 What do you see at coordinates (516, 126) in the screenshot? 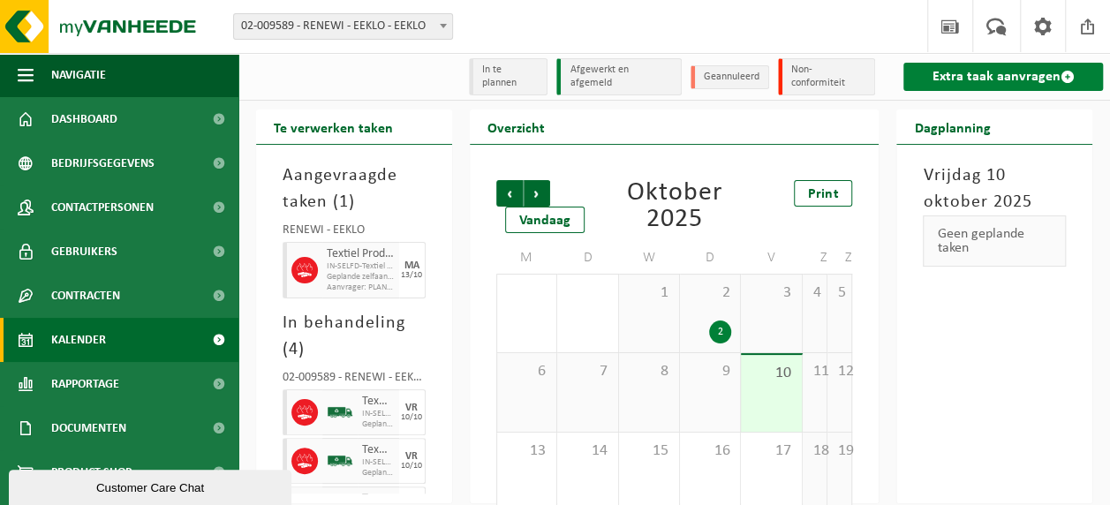
I see `h2: Overzicht` at bounding box center [516, 126].